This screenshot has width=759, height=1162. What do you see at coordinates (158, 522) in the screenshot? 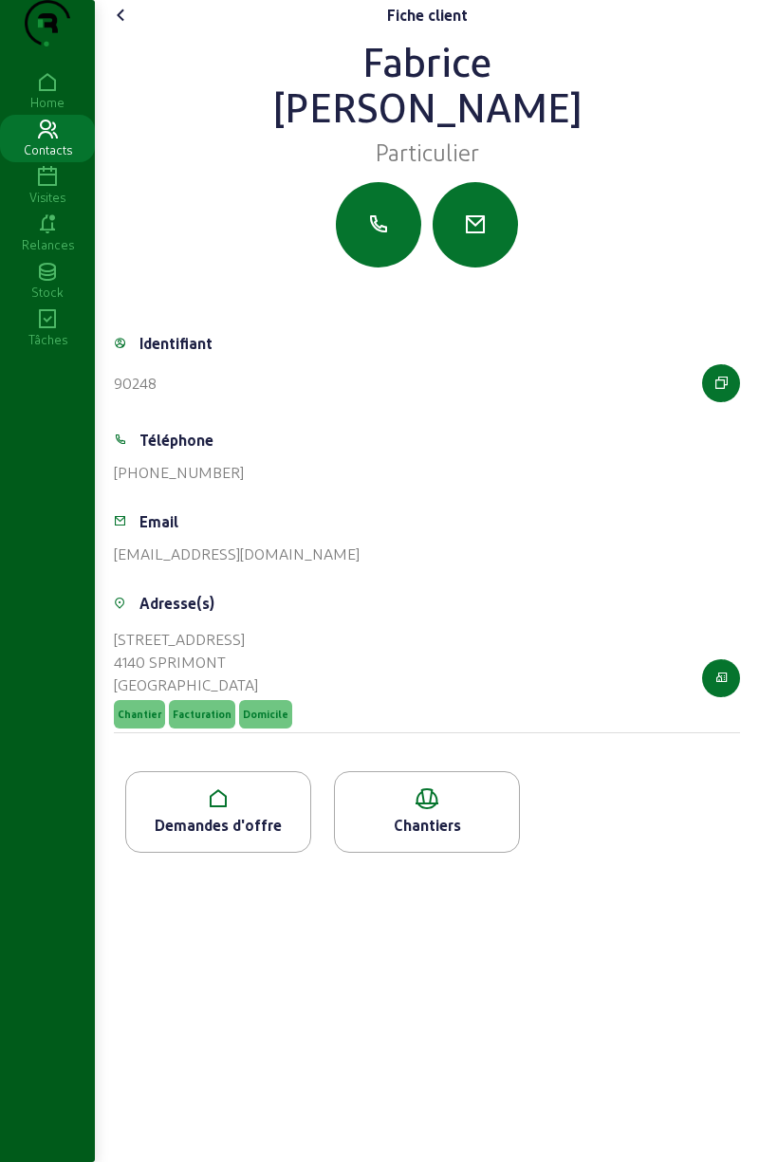
I see `div: Email` at bounding box center [158, 522].